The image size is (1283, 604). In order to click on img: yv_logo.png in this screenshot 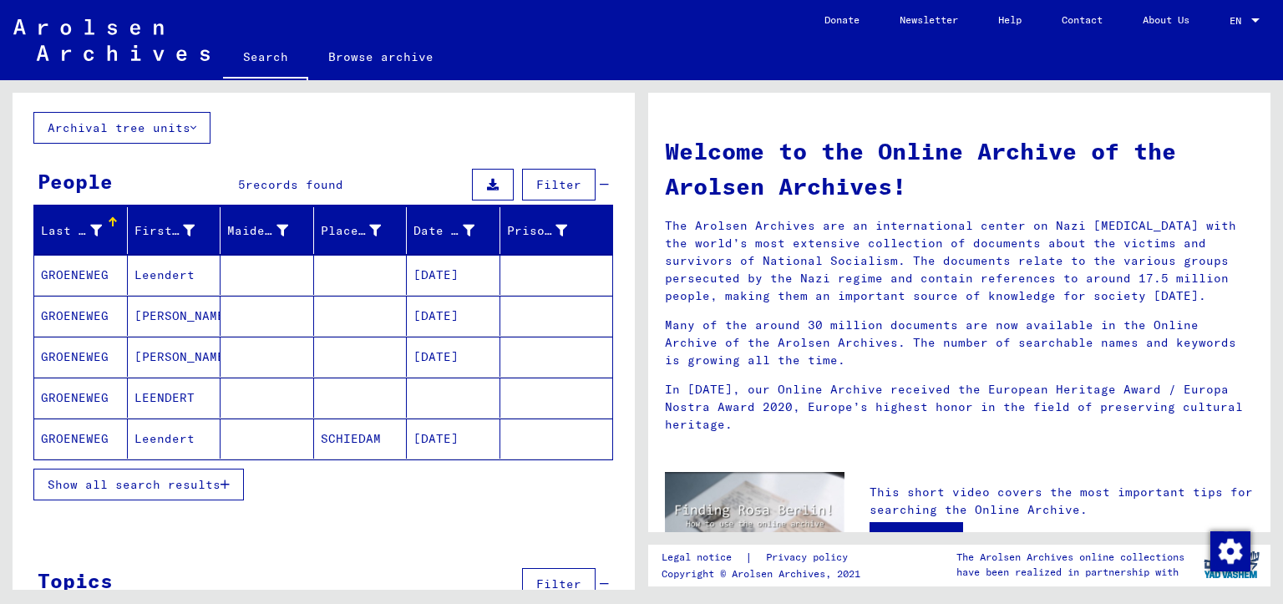, I will do `click(1231, 565)`.